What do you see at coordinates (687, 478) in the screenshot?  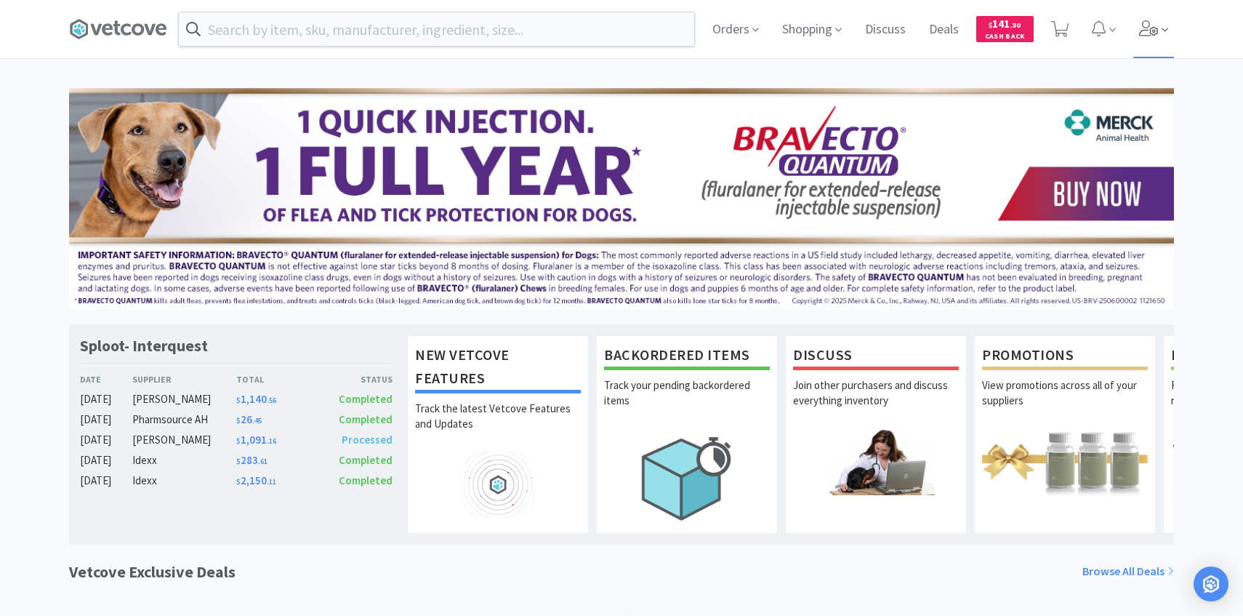 I see `img: hero_backorders.png` at bounding box center [687, 478].